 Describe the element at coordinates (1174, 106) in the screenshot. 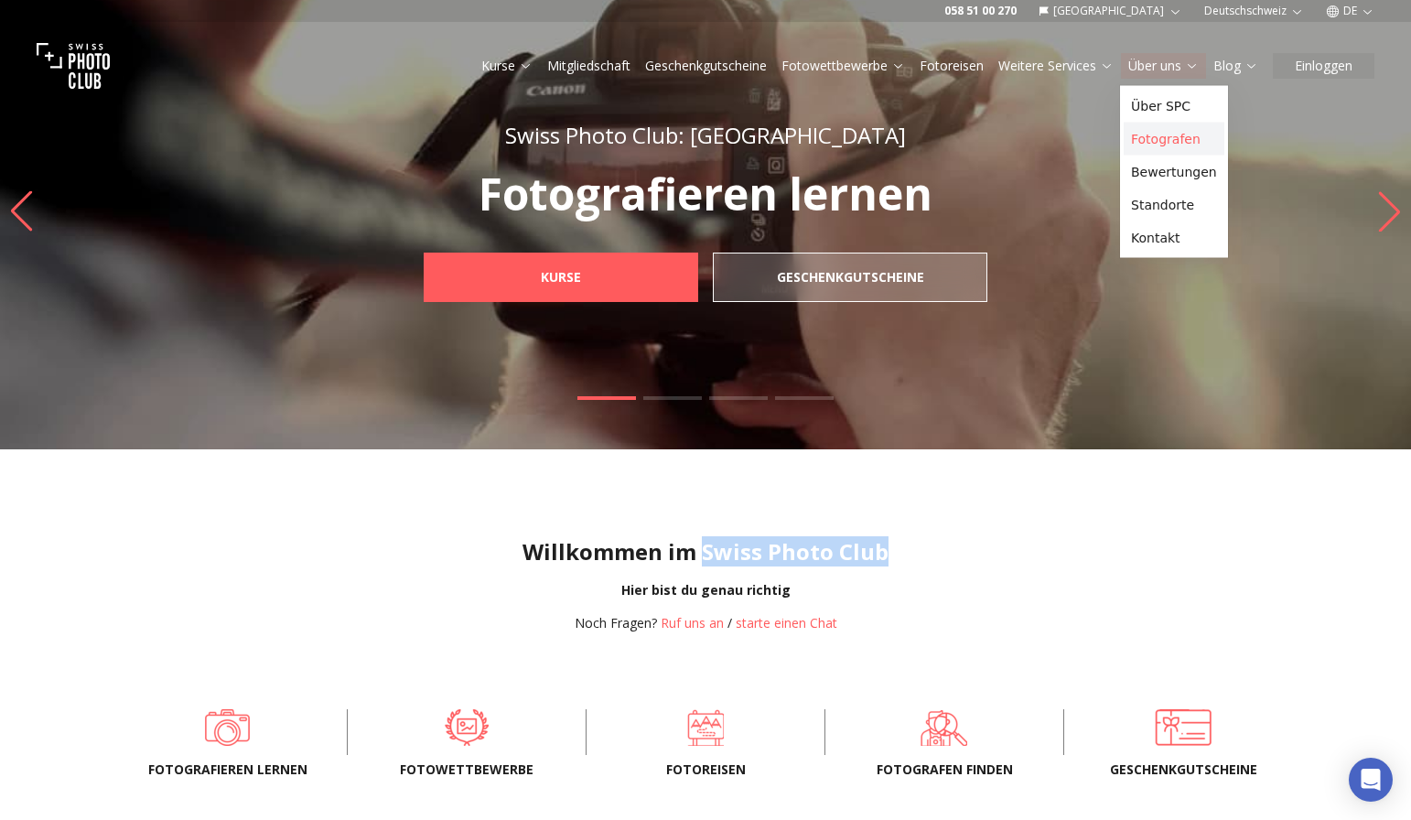

I see `a: Über SPC` at that location.